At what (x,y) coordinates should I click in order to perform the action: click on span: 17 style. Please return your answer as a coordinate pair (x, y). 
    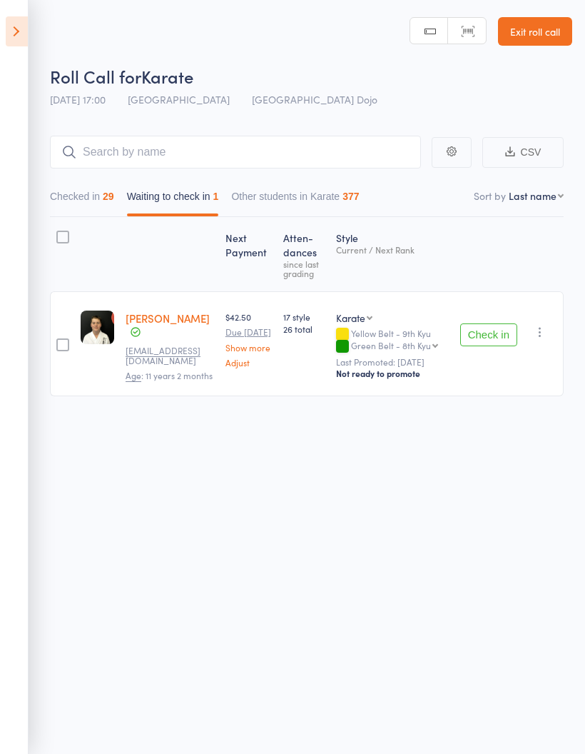
    Looking at the image, I should click on (304, 316).